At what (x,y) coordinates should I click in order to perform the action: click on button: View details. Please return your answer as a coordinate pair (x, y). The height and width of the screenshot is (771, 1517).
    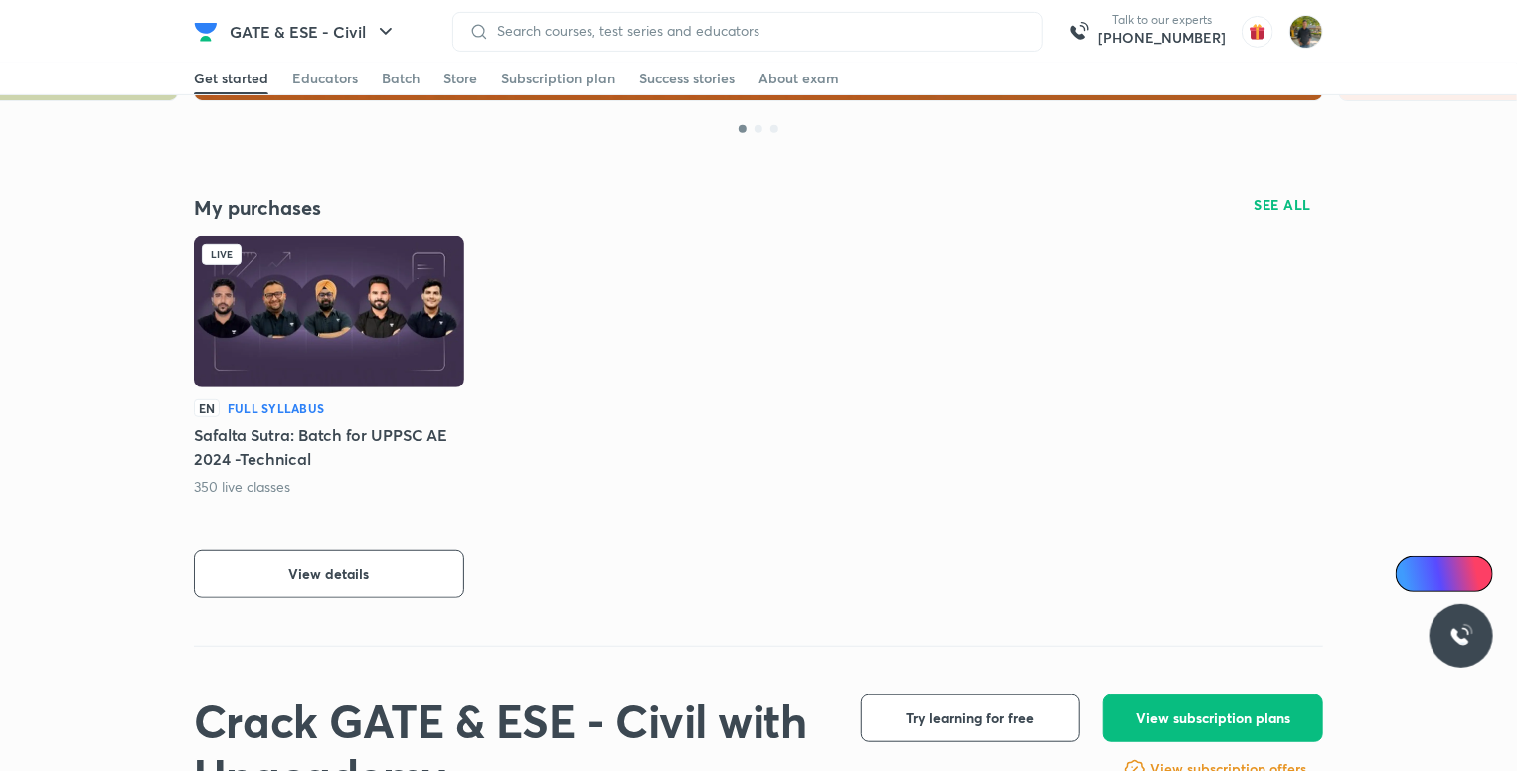
    Looking at the image, I should click on (329, 575).